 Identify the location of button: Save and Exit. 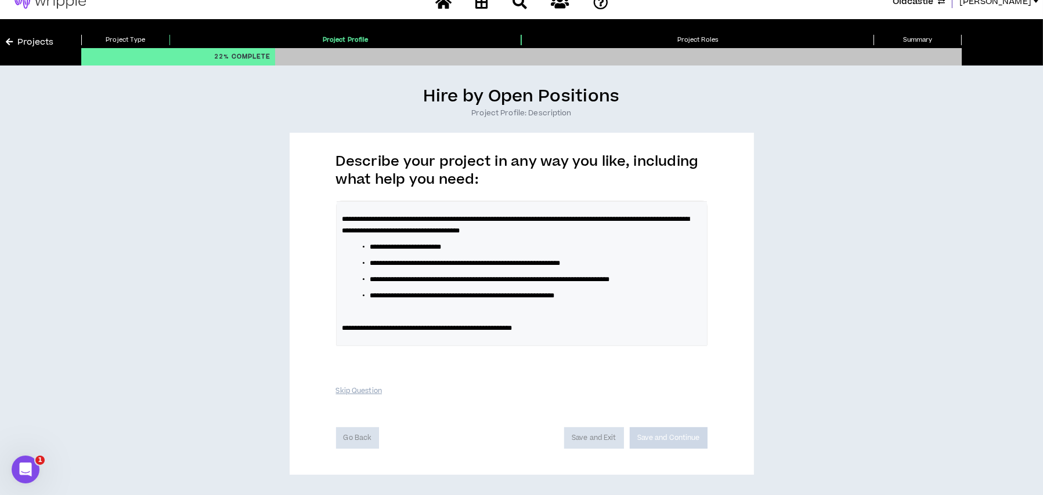
(594, 438).